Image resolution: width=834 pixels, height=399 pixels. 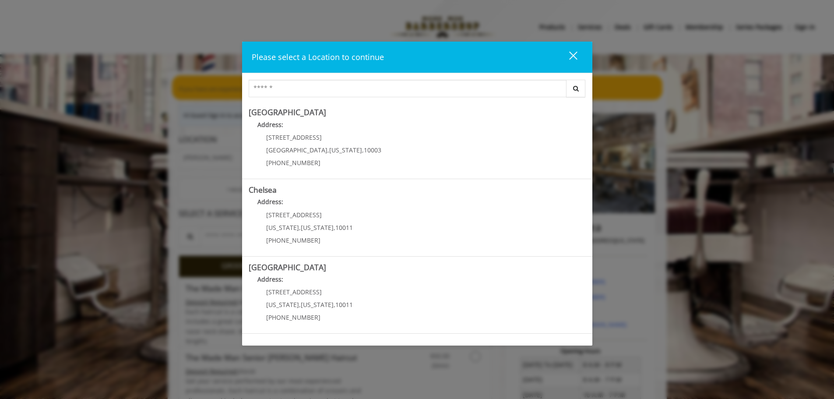 What do you see at coordinates (372, 150) in the screenshot?
I see `span: 10003` at bounding box center [372, 150].